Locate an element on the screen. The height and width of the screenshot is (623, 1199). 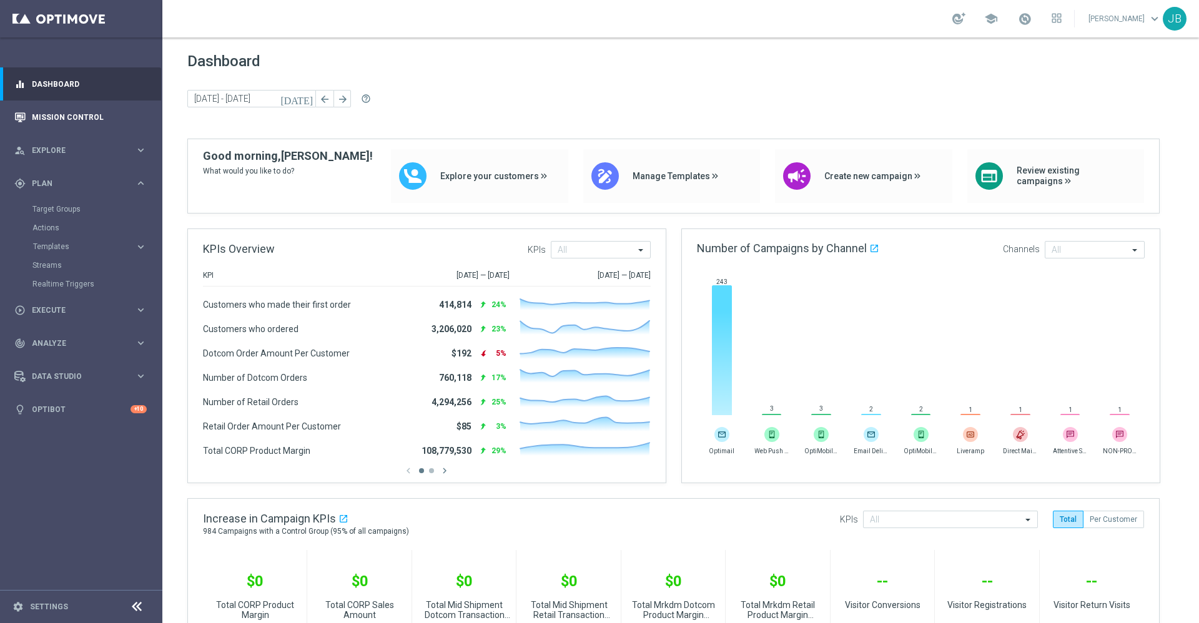
span: Data Studio is located at coordinates (83, 376).